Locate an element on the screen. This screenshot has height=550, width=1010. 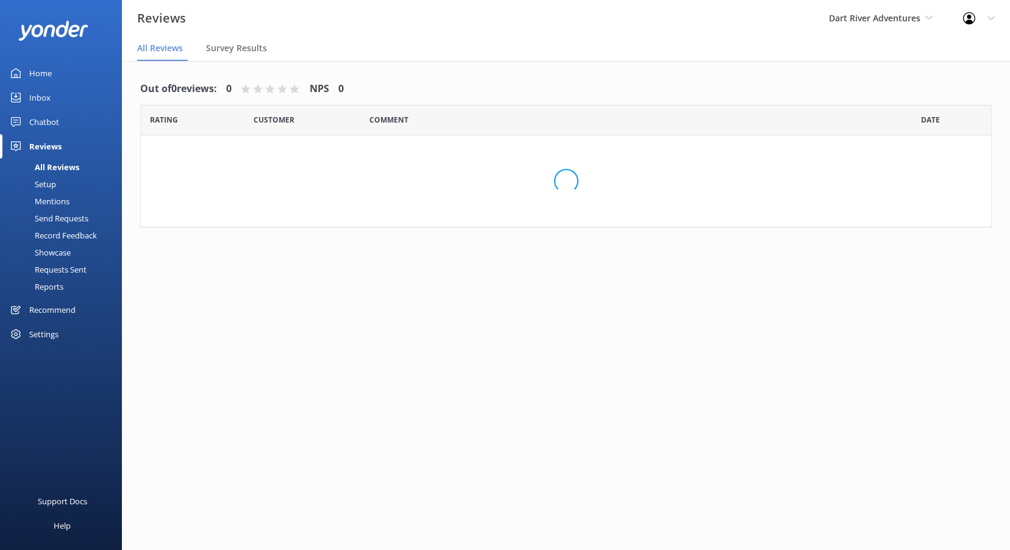
div: Setup is located at coordinates (32, 184).